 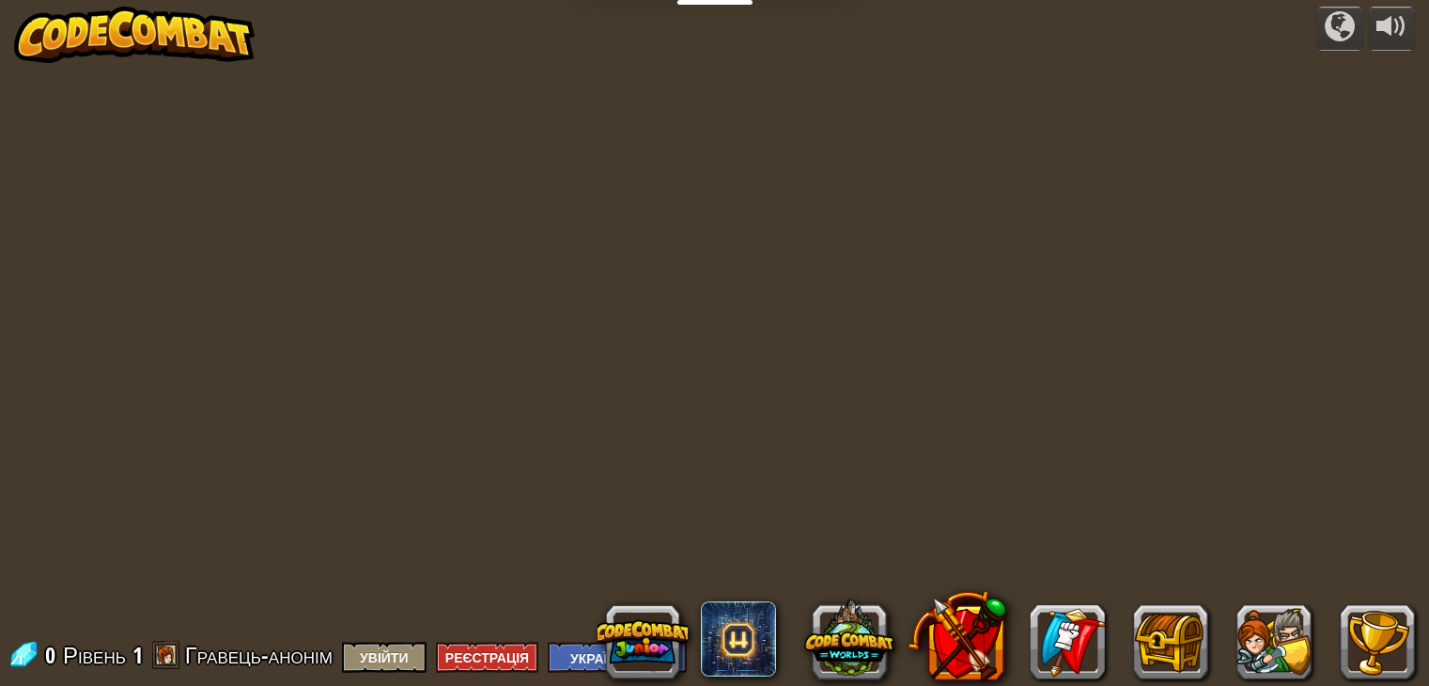 I want to click on span: Гравець-анонім, so click(x=258, y=655).